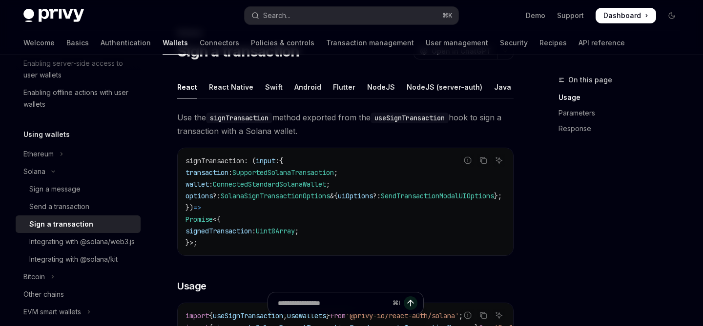 The image size is (703, 326). Describe the element at coordinates (444, 87) in the screenshot. I see `div: NodeJS (server-auth)` at that location.